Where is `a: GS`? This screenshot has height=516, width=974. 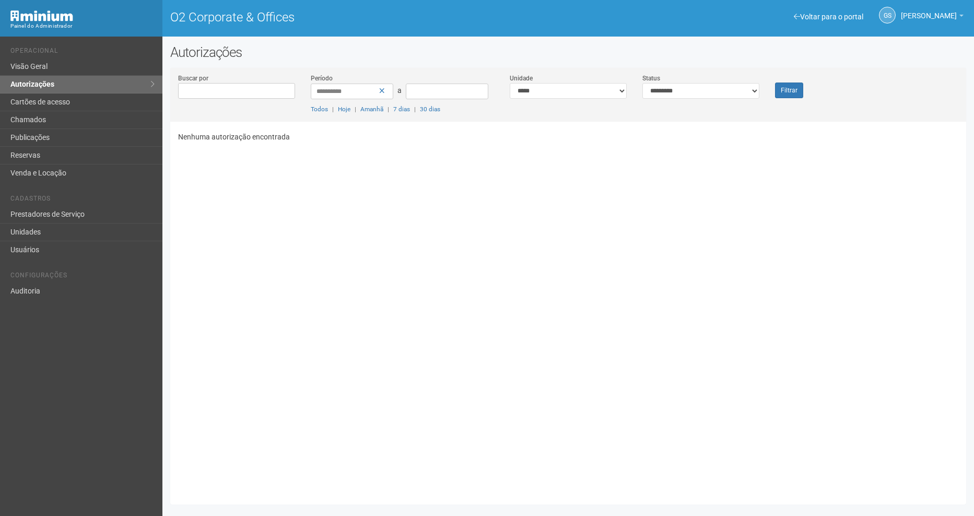 a: GS is located at coordinates (888, 15).